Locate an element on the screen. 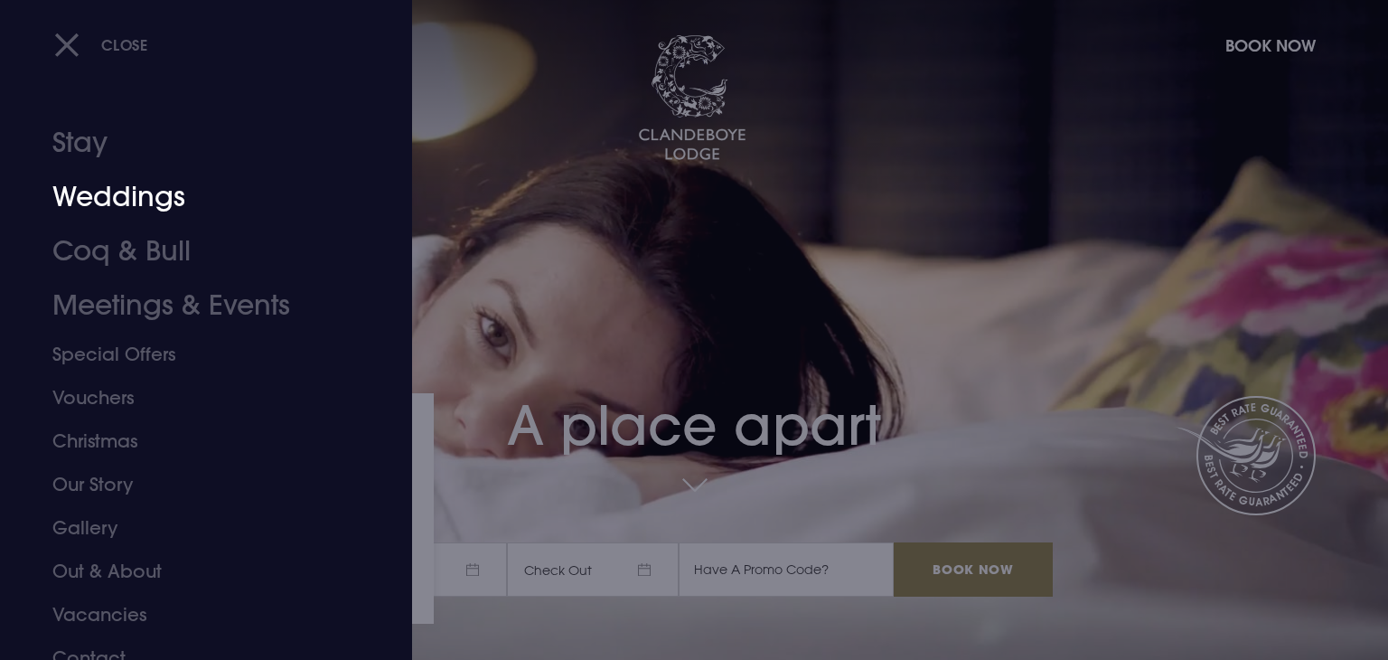  a: Weddings is located at coordinates (195, 197).